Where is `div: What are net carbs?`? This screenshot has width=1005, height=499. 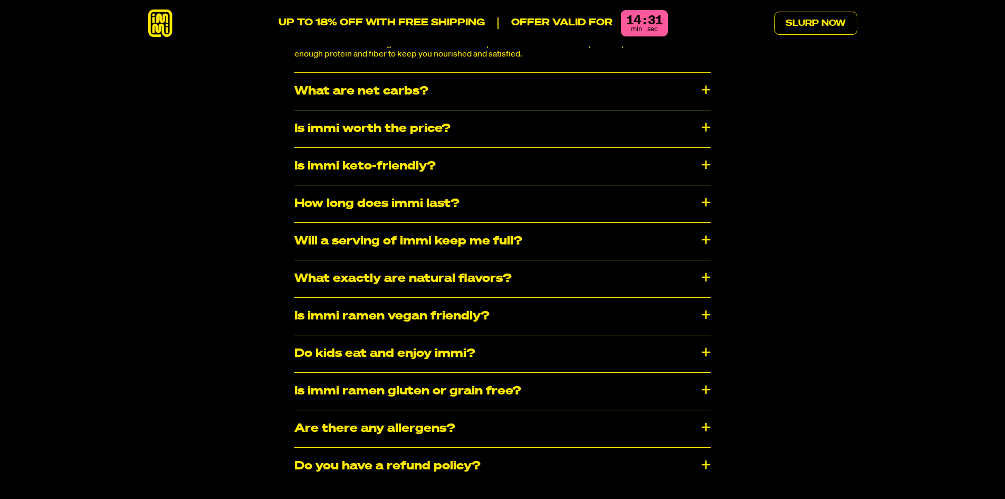 div: What are net carbs? is located at coordinates (502, 91).